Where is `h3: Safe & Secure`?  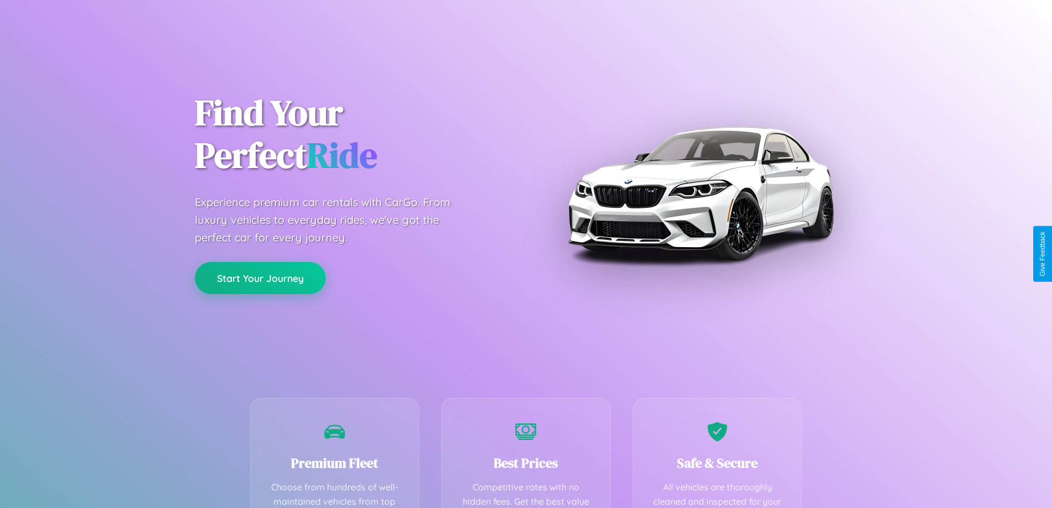
h3: Safe & Secure is located at coordinates (718, 462).